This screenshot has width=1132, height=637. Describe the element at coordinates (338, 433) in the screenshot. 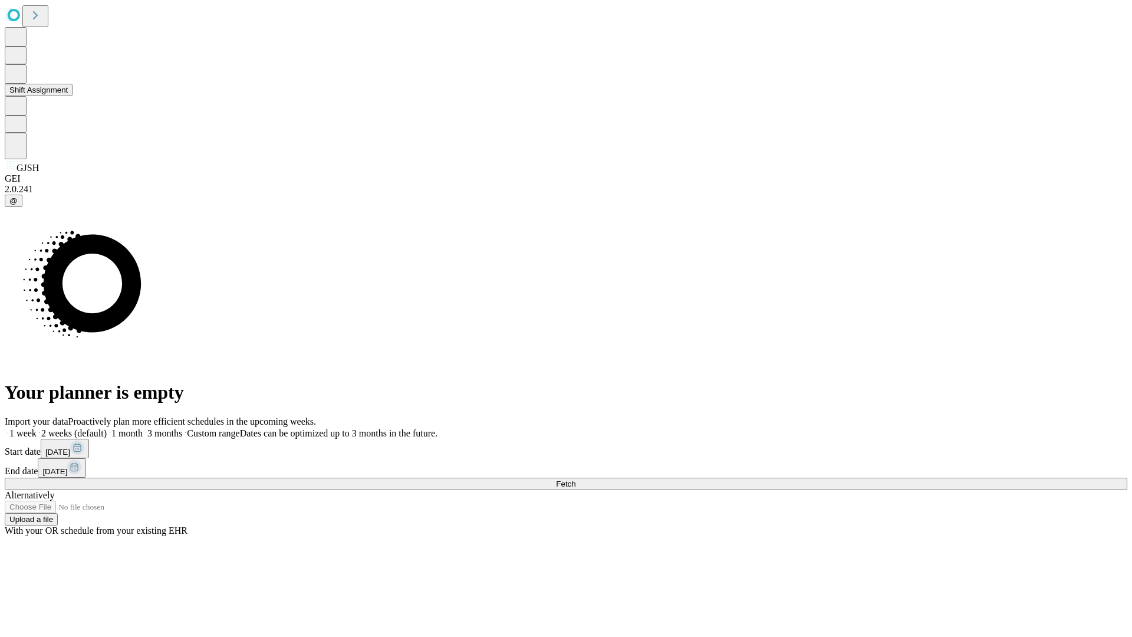

I see `span: Dates can be optimized up to 3 months in the future.` at that location.